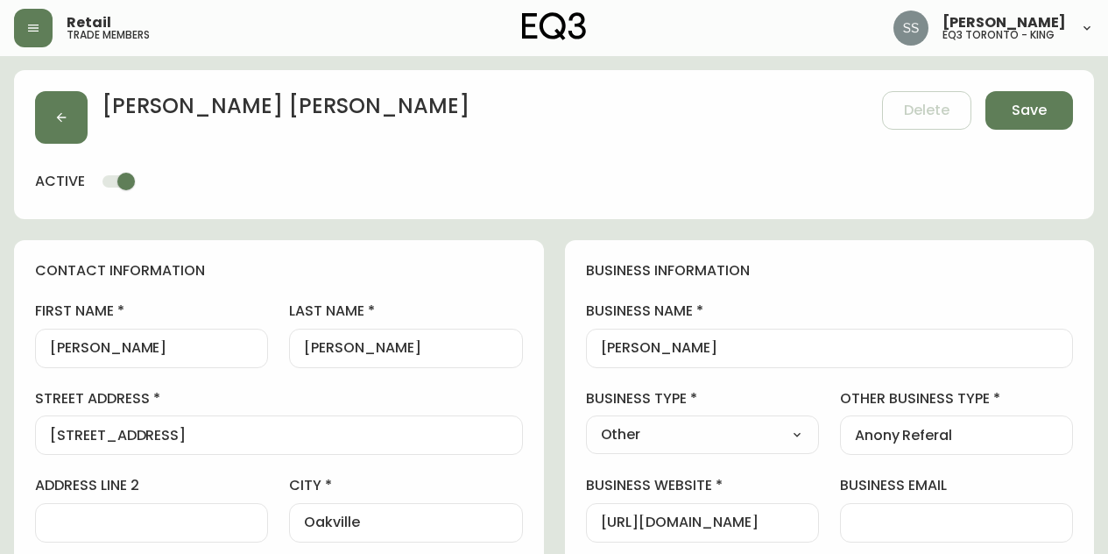 The image size is (1108, 554). I want to click on label: other business type, so click(957, 399).